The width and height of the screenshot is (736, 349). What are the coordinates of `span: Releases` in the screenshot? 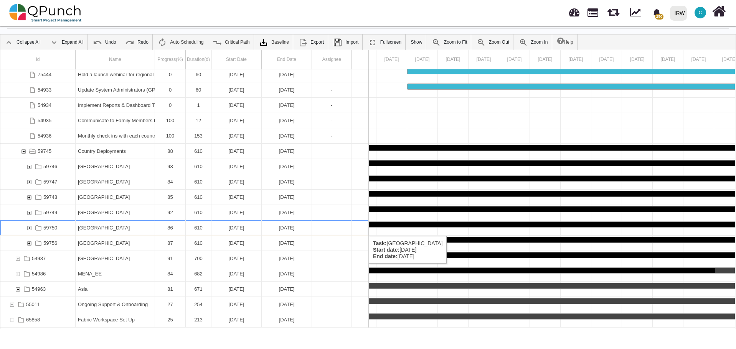 It's located at (613, 10).